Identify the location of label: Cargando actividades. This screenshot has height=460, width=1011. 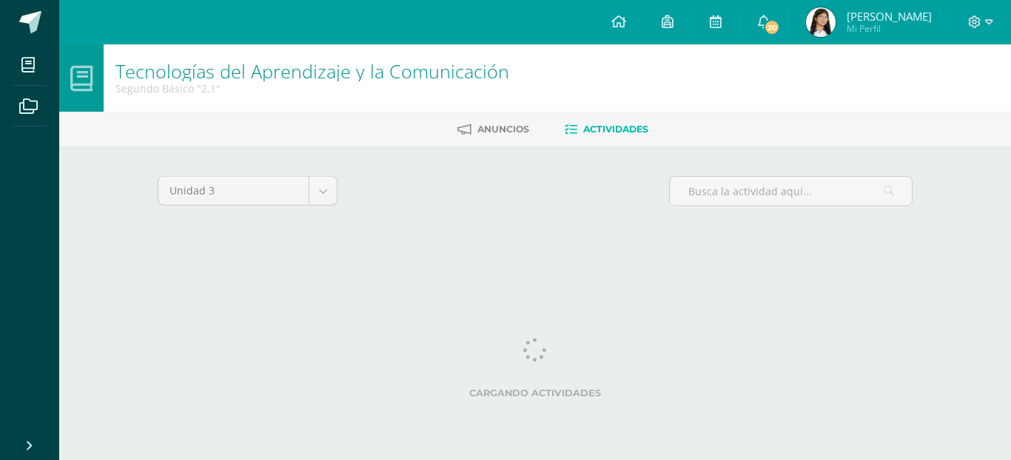
(535, 393).